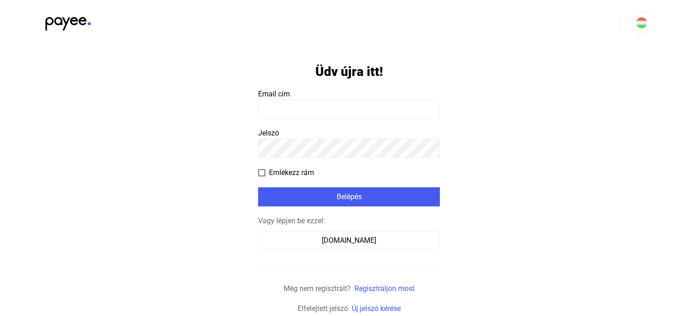  I want to click on div: Belépés, so click(349, 197).